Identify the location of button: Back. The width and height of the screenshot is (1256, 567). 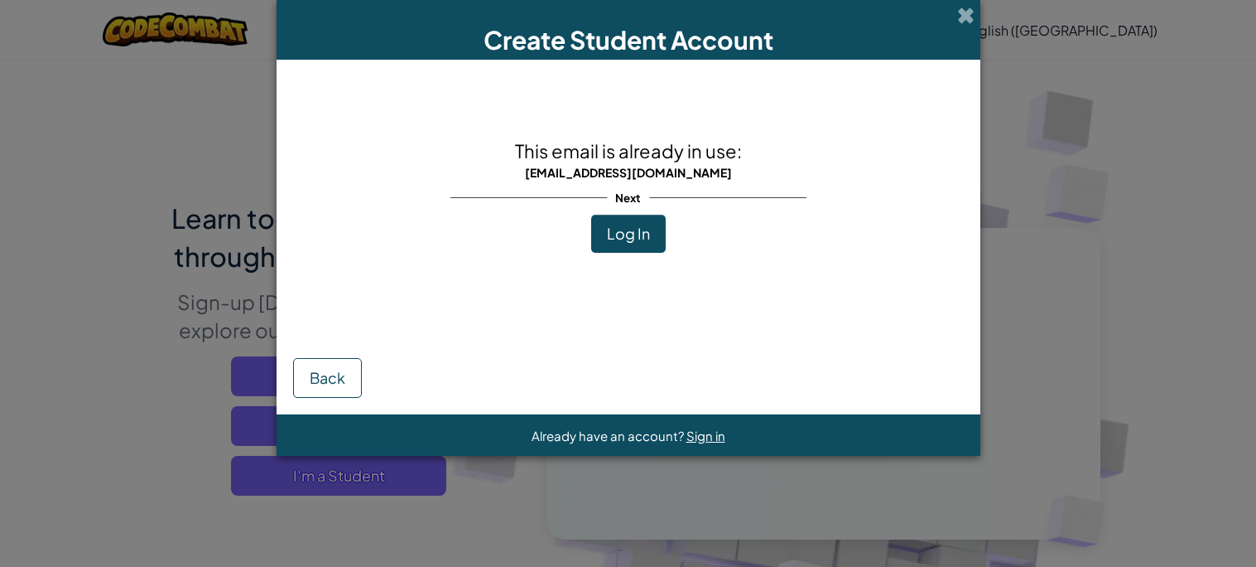
(327, 378).